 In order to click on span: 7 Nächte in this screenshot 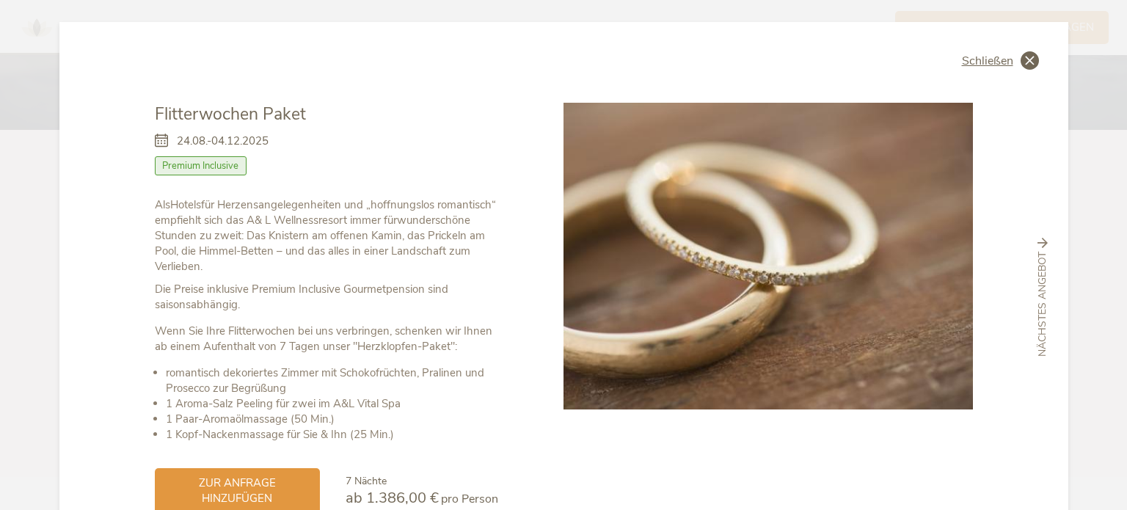, I will do `click(366, 481)`.